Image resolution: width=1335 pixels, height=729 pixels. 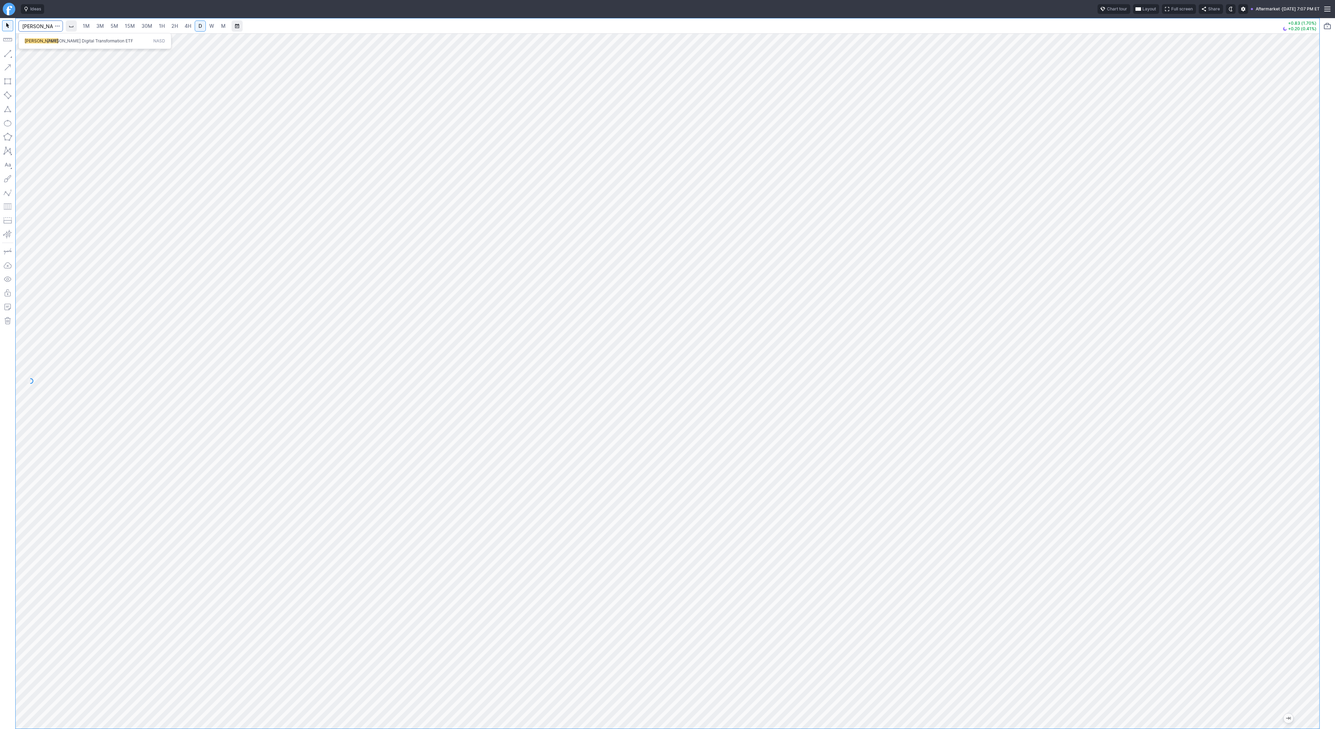 What do you see at coordinates (8, 265) in the screenshot?
I see `button: Drawings autosave: Off` at bounding box center [8, 265].